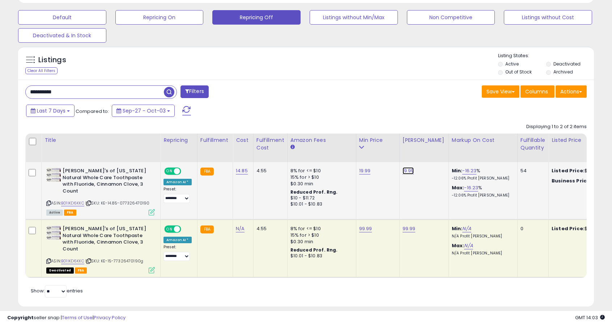 The height and width of the screenshot is (325, 612). I want to click on h5: Listings, so click(52, 60).